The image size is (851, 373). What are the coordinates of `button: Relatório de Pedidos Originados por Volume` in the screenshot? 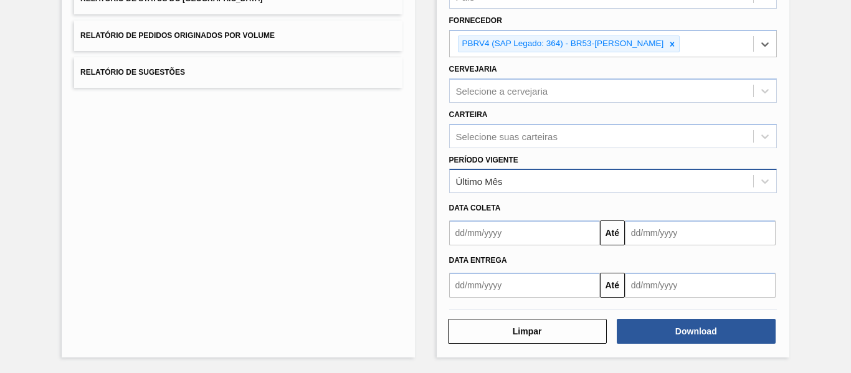 It's located at (238, 35).